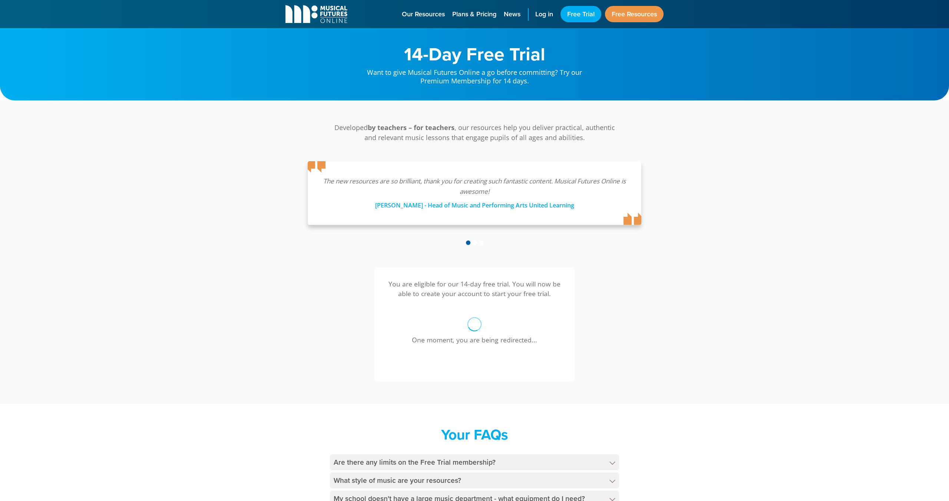  Describe the element at coordinates (474, 462) in the screenshot. I see `h4: Are there any limits on the Free Trial membership?` at that location.